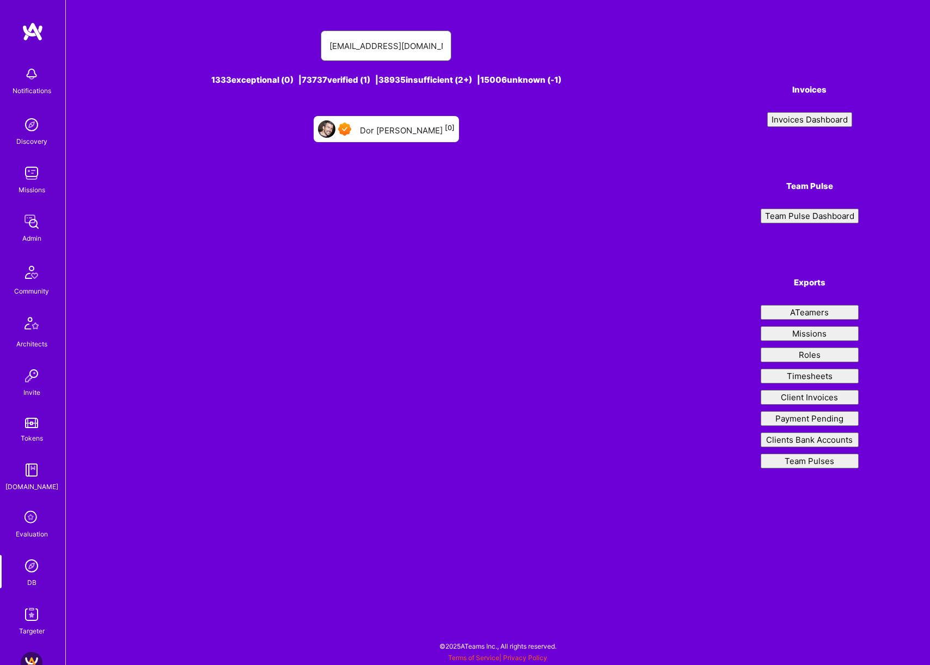  What do you see at coordinates (32, 438) in the screenshot?
I see `div: Tokens` at bounding box center [32, 438].